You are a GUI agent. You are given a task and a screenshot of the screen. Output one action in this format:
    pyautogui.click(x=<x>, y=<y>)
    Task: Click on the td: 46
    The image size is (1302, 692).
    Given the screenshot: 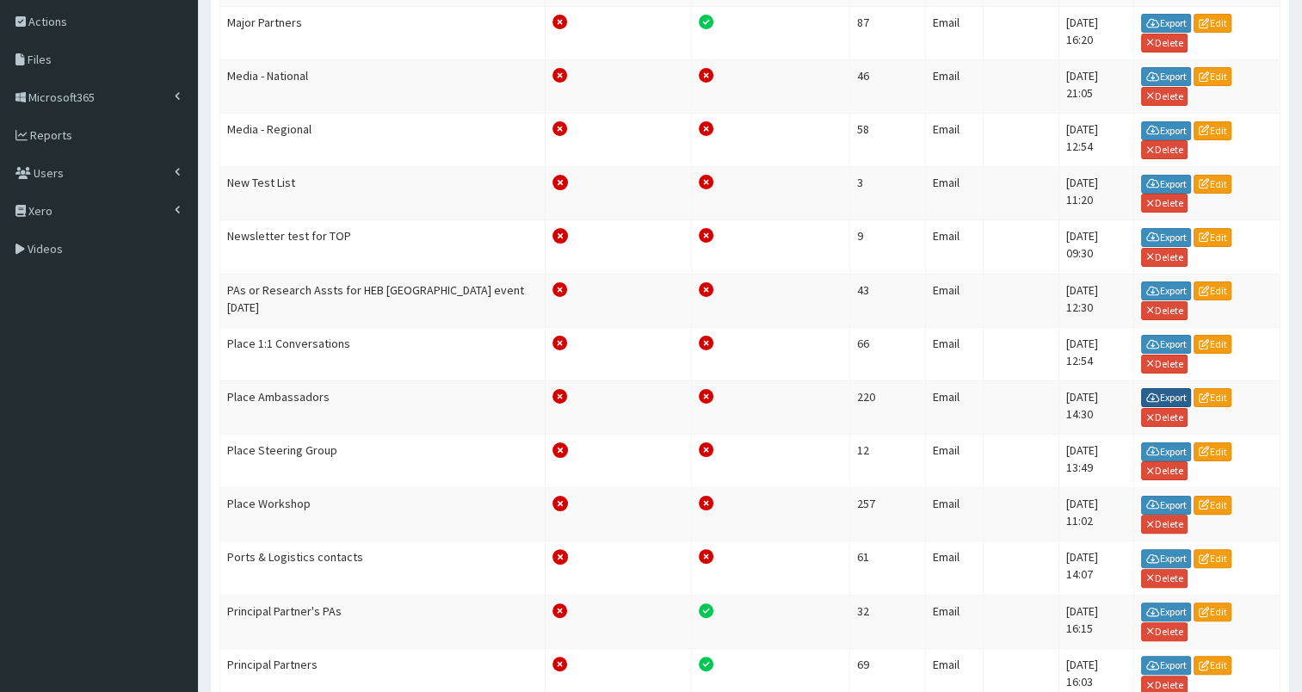 What is the action you would take?
    pyautogui.click(x=887, y=86)
    